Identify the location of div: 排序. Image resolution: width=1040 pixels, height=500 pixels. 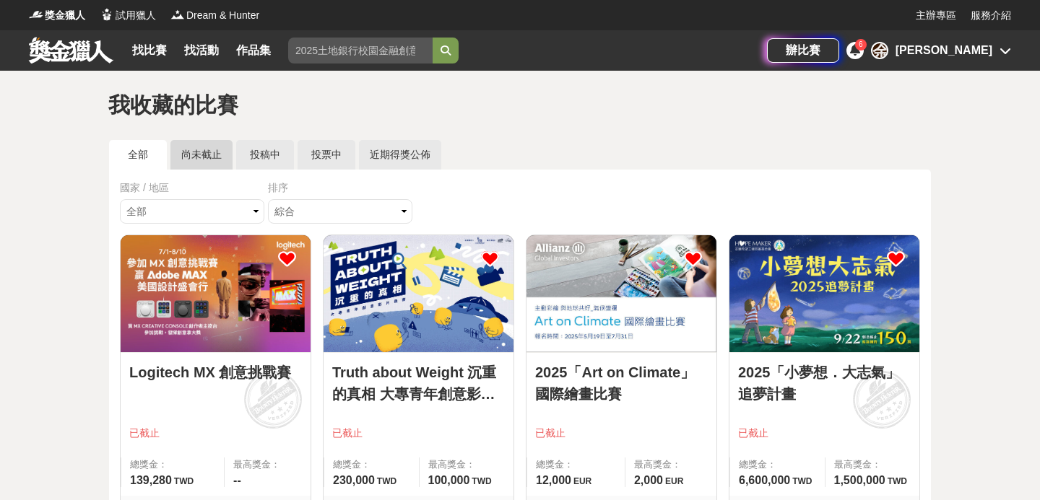
(341, 188).